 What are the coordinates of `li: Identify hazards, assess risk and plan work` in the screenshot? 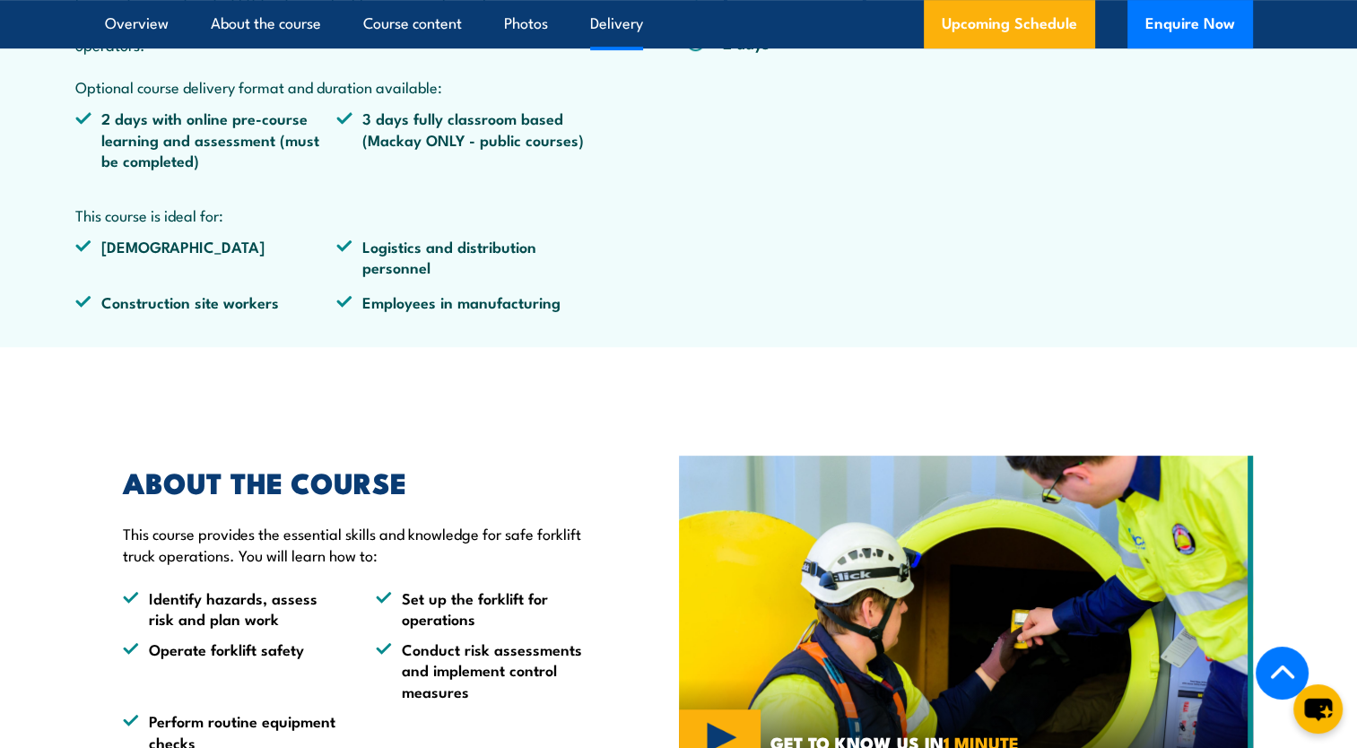 It's located at (233, 608).